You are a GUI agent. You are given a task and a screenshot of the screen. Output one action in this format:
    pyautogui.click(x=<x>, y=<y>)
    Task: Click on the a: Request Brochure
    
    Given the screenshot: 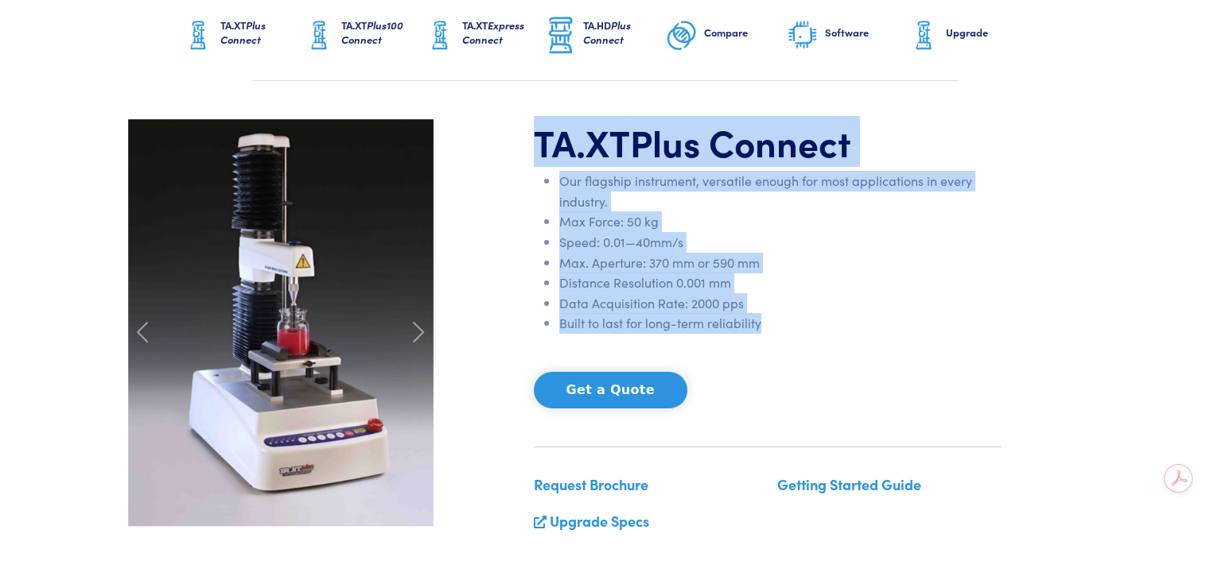 What is the action you would take?
    pyautogui.click(x=591, y=484)
    